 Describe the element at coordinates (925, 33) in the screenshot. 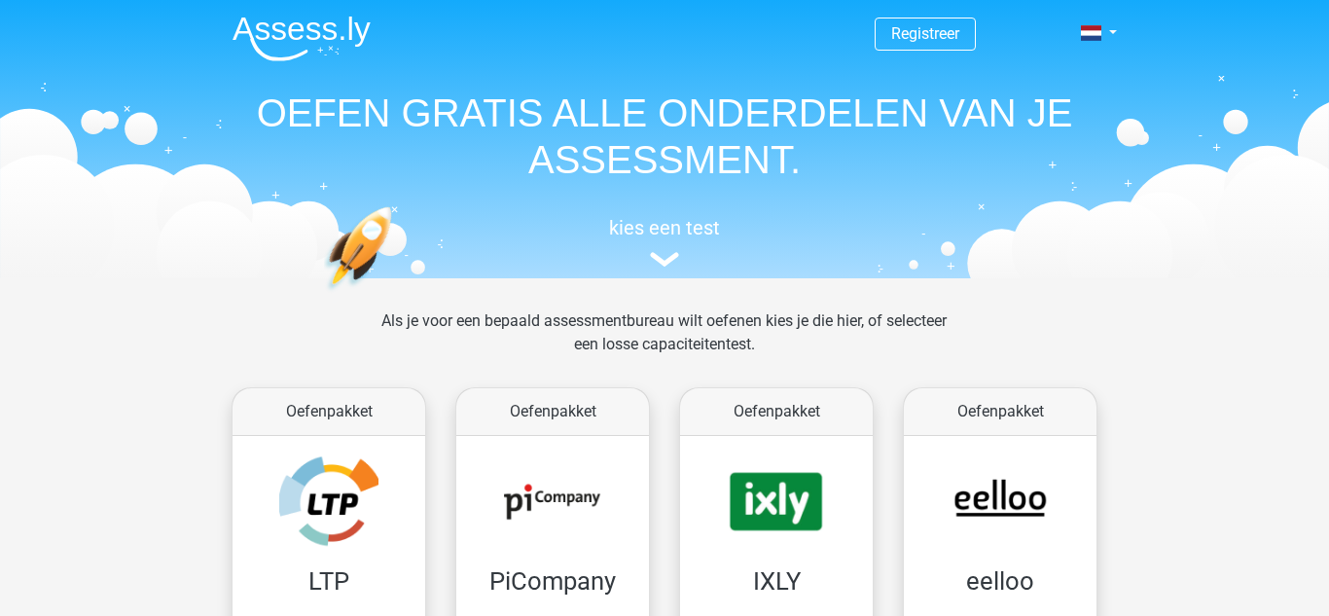

I see `a: Registreer` at that location.